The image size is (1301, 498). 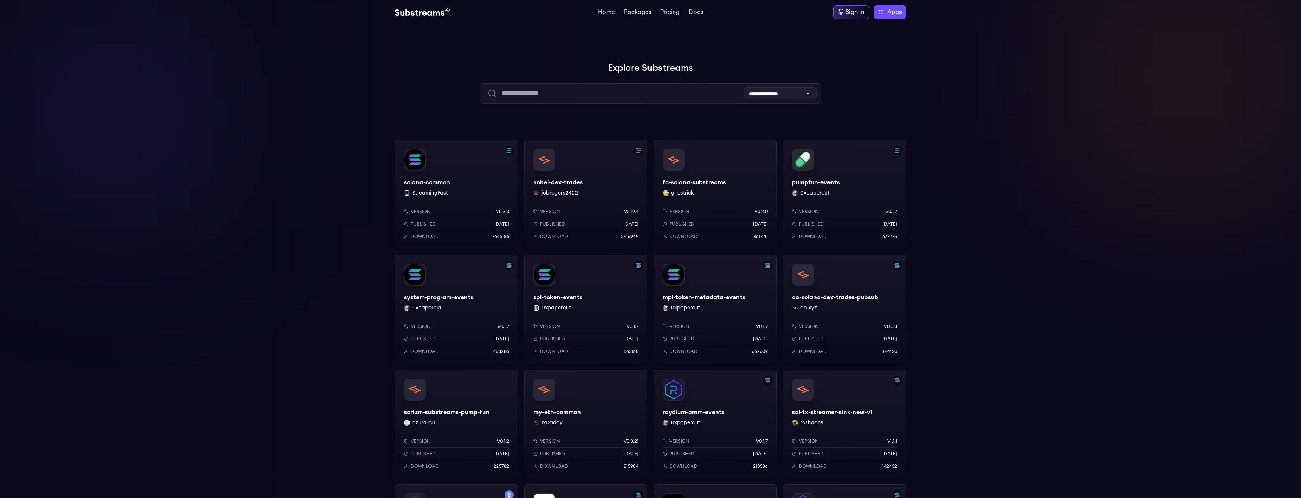 I want to click on p: v0.1.2, so click(x=503, y=442).